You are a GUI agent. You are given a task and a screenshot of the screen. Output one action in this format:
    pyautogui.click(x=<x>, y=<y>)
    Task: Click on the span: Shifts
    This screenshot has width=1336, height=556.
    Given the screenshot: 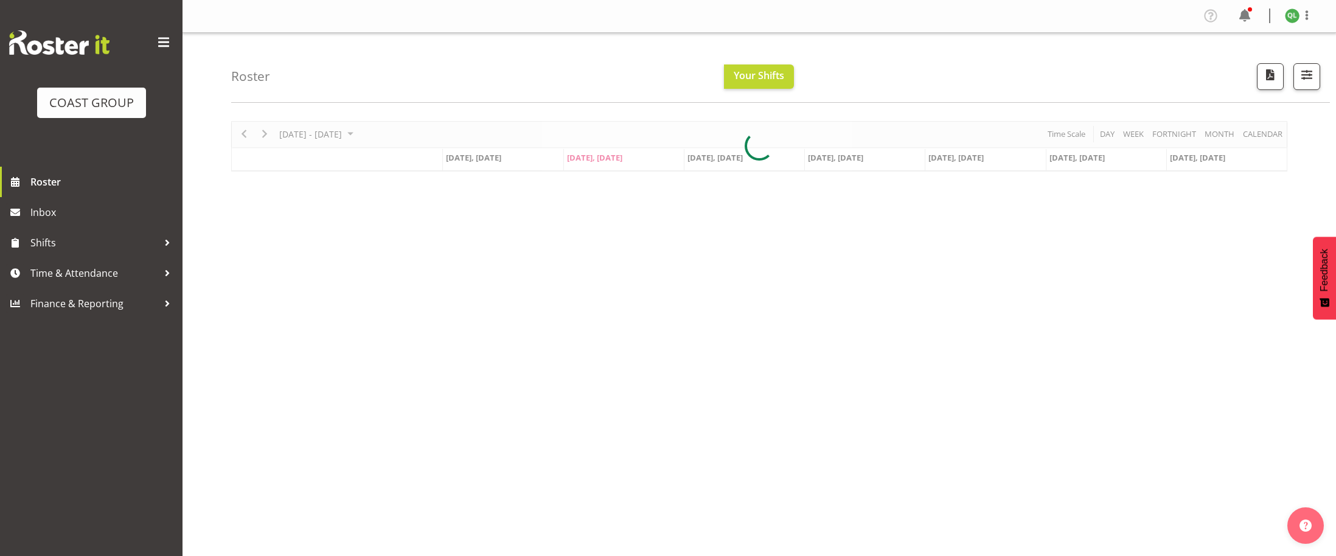 What is the action you would take?
    pyautogui.click(x=94, y=243)
    